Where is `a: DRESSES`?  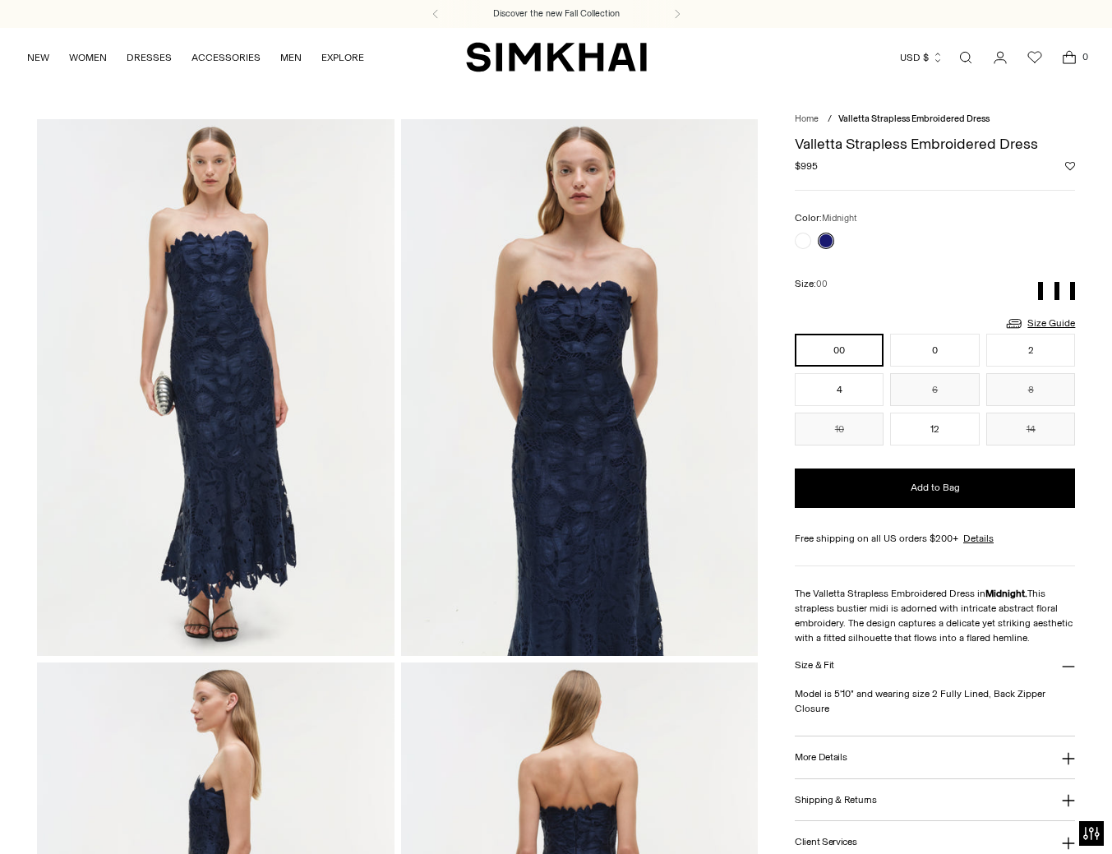
a: DRESSES is located at coordinates (149, 58).